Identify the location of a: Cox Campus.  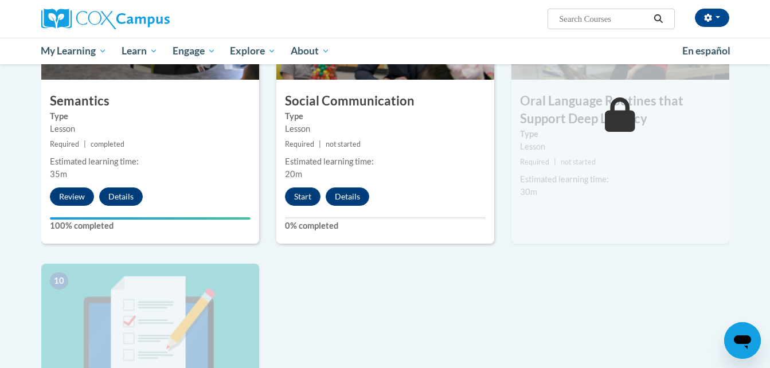
(150, 19).